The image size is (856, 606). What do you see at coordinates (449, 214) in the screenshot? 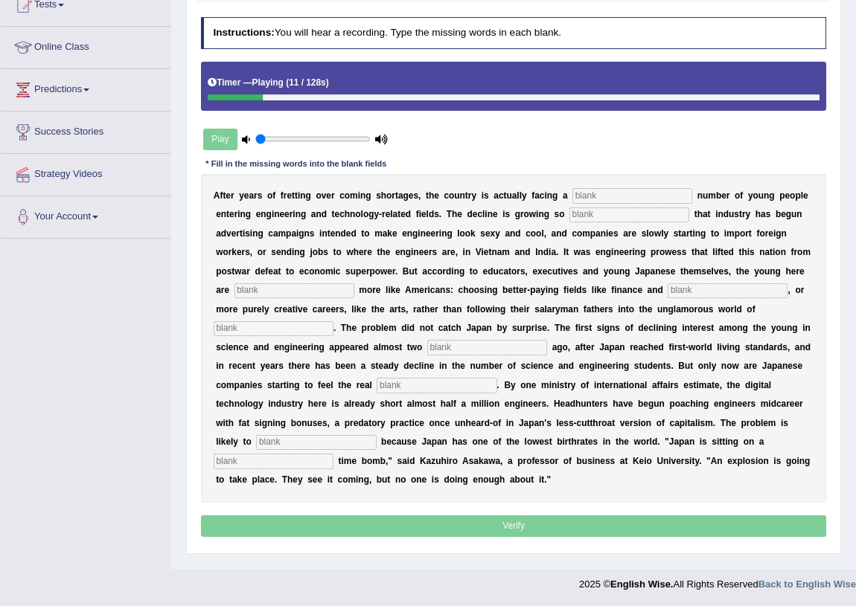
I see `b: T` at bounding box center [449, 214].